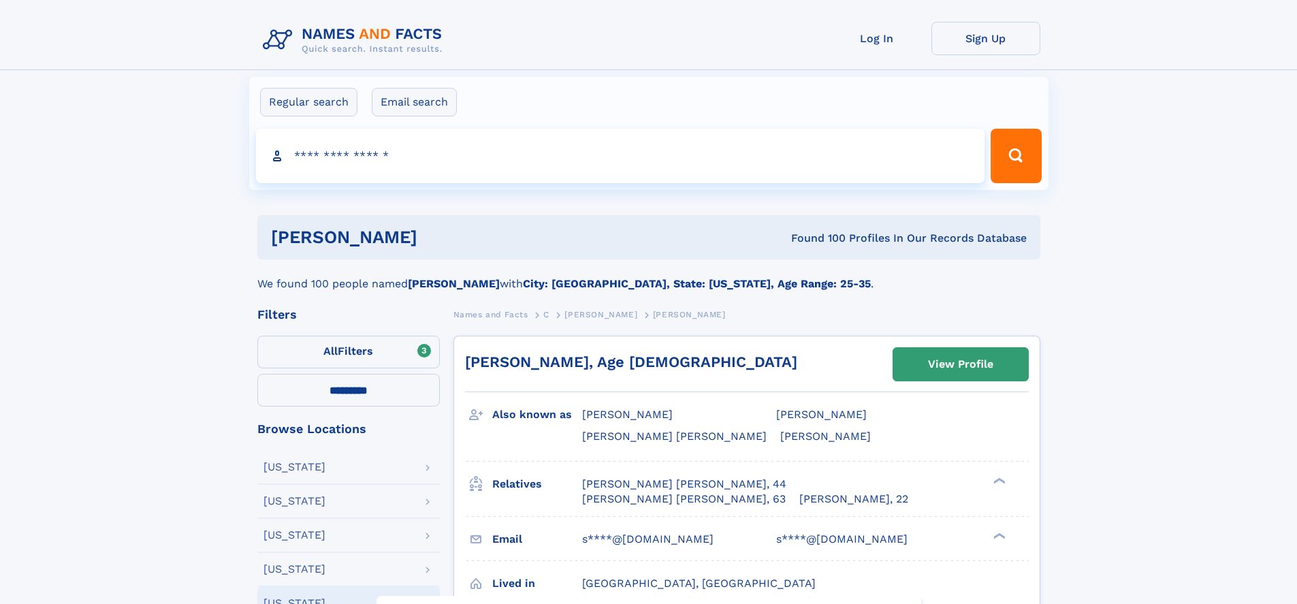  Describe the element at coordinates (349, 314) in the screenshot. I see `div: Filters` at that location.